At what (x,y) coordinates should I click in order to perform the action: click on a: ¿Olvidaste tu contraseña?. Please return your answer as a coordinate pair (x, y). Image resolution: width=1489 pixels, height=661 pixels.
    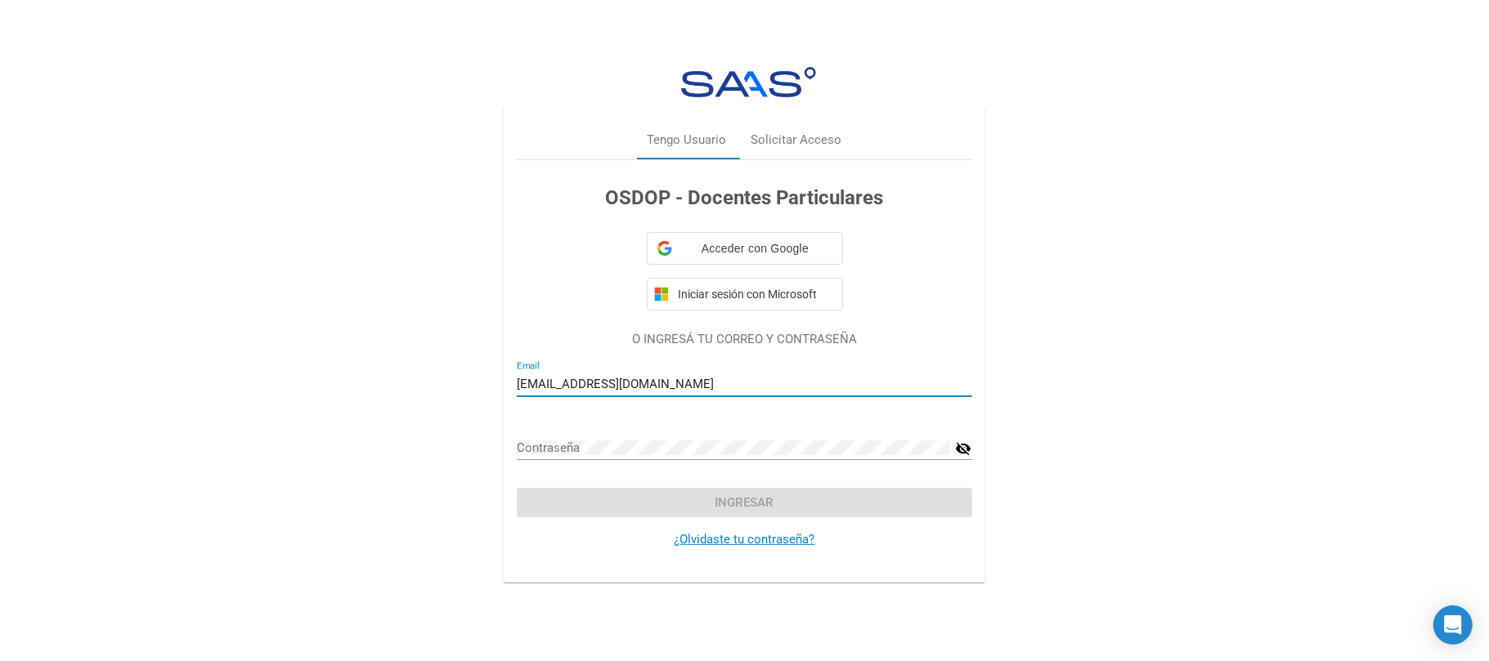
    Looking at the image, I should click on (745, 540).